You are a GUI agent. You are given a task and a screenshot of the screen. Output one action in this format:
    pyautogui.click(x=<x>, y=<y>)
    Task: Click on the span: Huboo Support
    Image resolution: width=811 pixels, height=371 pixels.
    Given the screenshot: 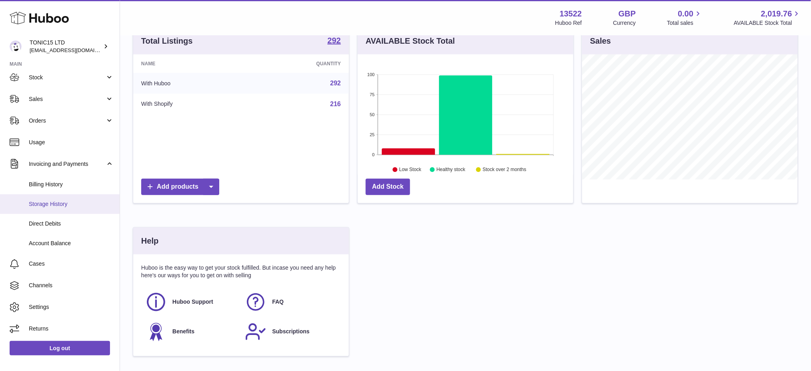 What is the action you would take?
    pyautogui.click(x=193, y=301)
    